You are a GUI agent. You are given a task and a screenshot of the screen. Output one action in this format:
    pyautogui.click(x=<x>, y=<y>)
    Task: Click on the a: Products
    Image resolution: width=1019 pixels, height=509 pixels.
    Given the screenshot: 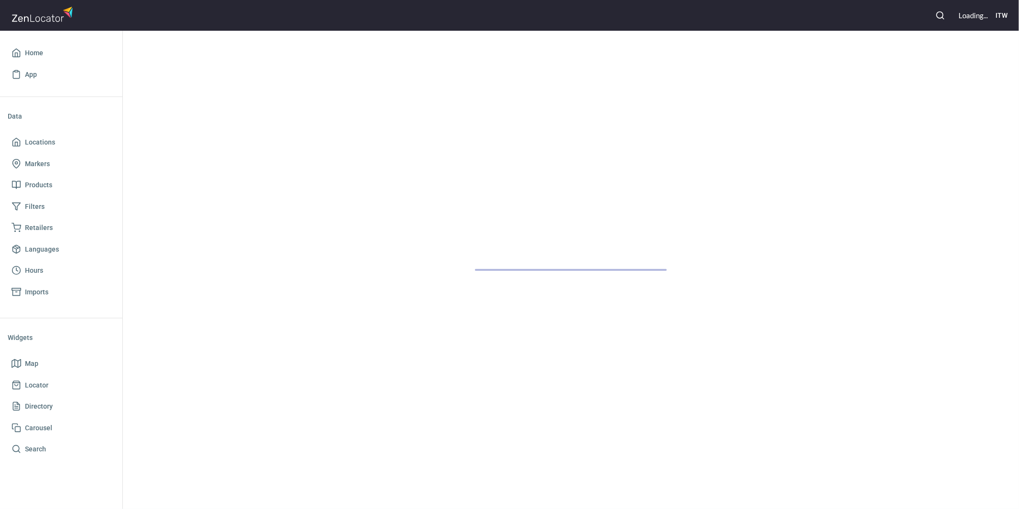 What is the action you would take?
    pyautogui.click(x=61, y=185)
    